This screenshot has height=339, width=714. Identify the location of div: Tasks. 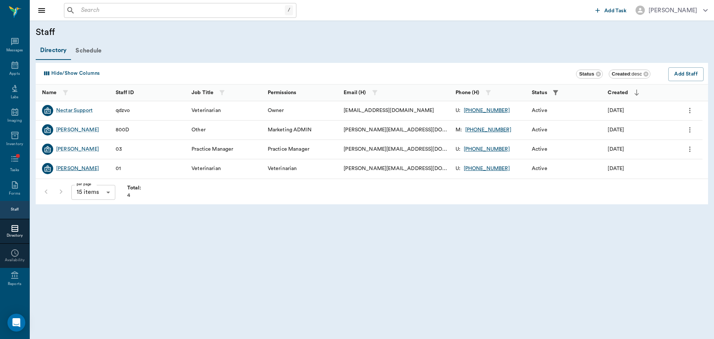
(14, 170).